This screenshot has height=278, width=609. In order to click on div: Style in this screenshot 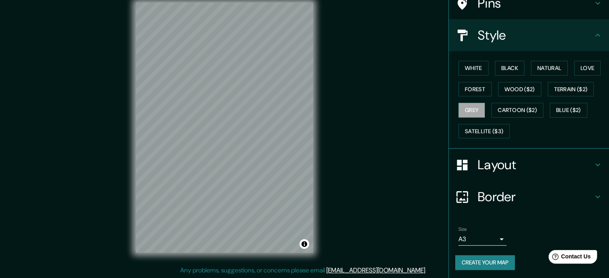, I will do `click(529, 35)`.